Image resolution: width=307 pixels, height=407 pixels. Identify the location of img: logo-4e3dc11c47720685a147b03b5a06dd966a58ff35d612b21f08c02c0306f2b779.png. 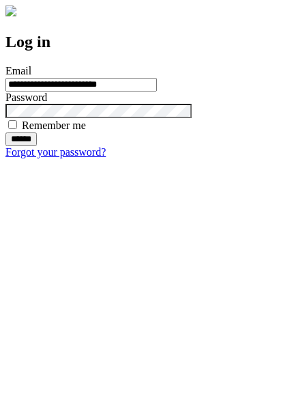
(11, 11).